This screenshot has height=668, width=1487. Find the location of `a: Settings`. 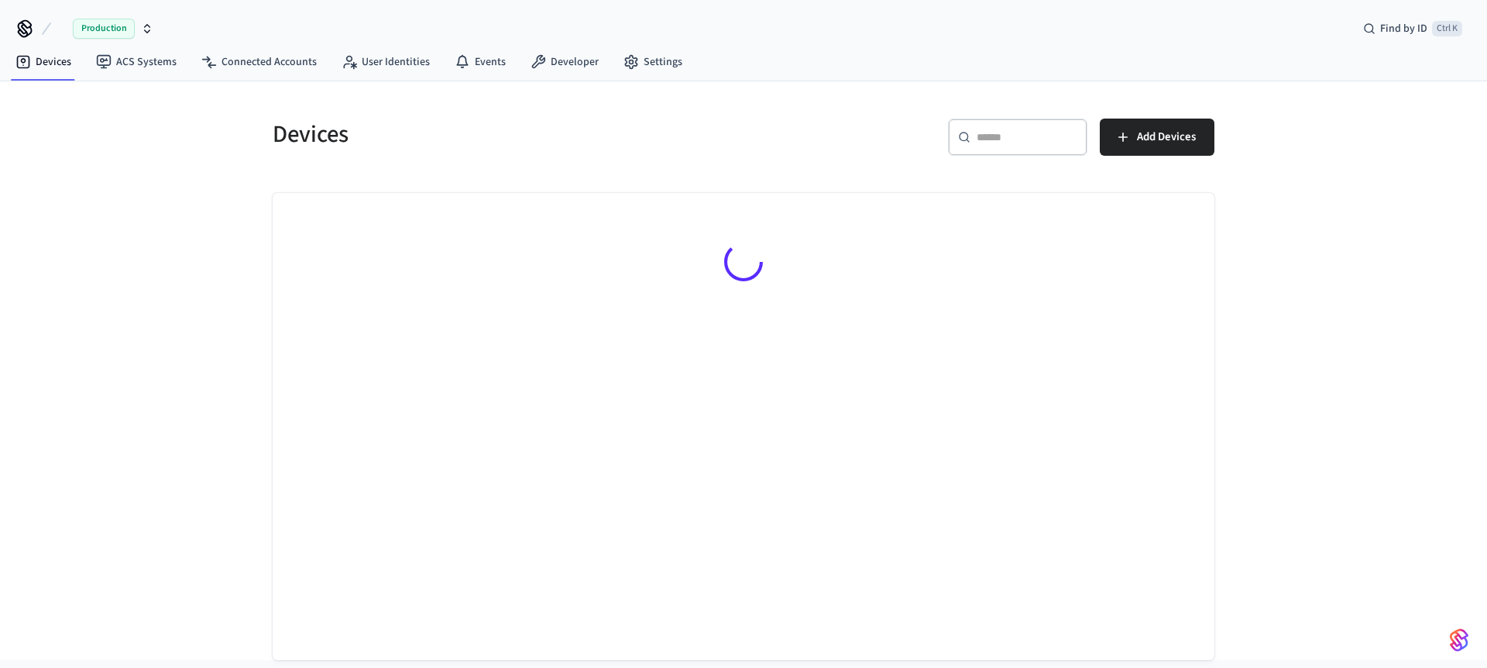

a: Settings is located at coordinates (653, 62).